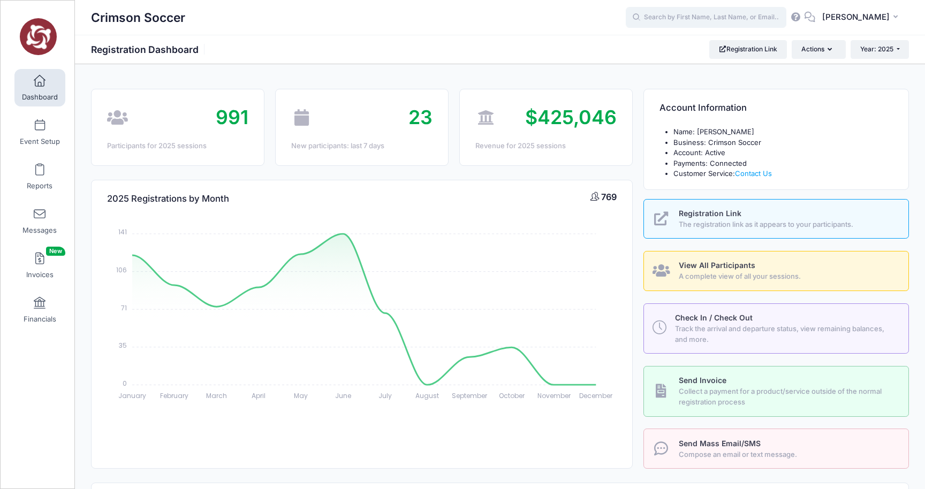  What do you see at coordinates (40, 275) in the screenshot?
I see `span: Invoices` at bounding box center [40, 275].